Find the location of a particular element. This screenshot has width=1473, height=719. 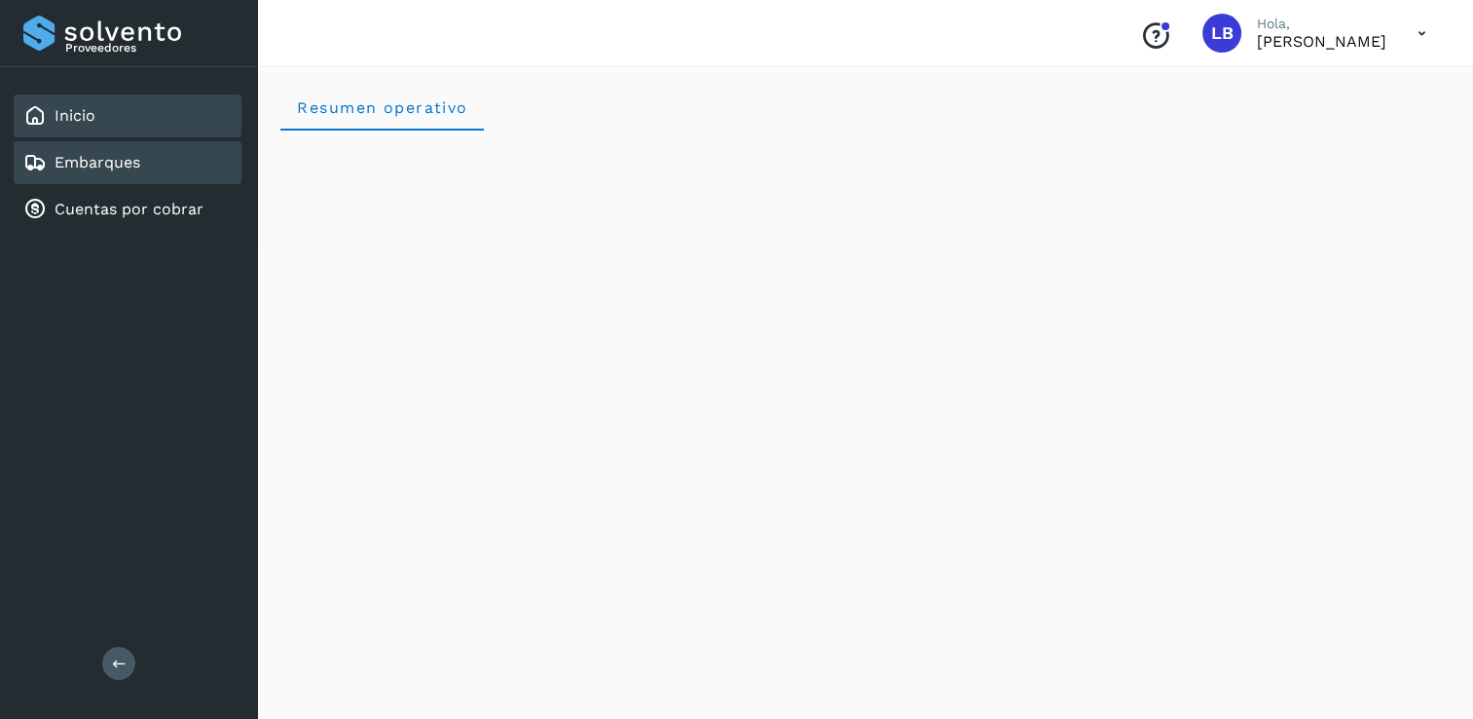

a: Inicio is located at coordinates (75, 115).